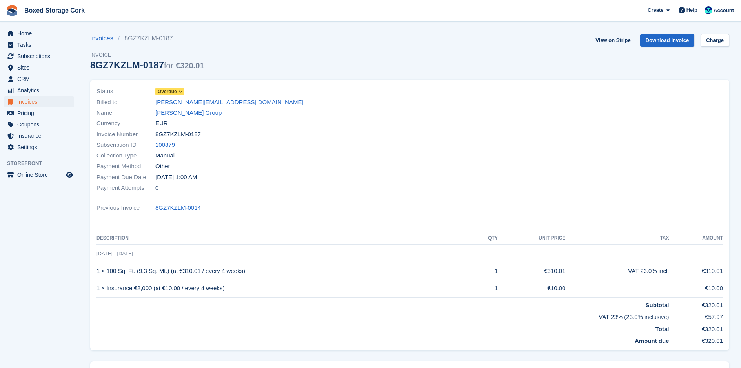 This screenshot has height=368, width=741. What do you see at coordinates (190, 66) in the screenshot?
I see `span: €320.01` at bounding box center [190, 66].